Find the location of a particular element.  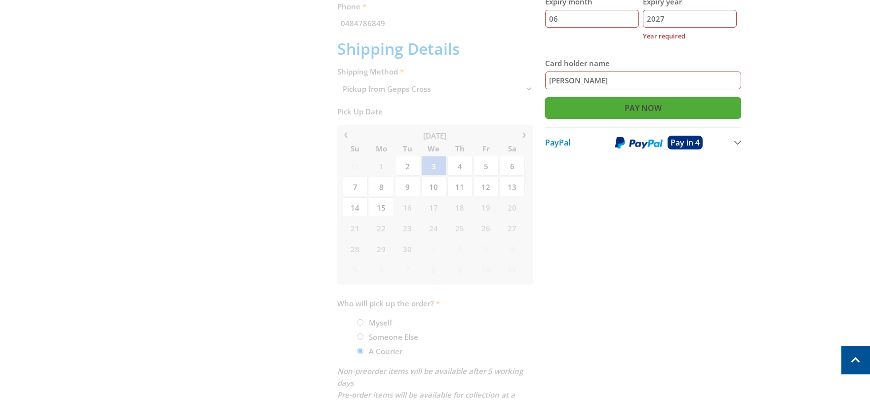

span: PayPal is located at coordinates (557, 143).